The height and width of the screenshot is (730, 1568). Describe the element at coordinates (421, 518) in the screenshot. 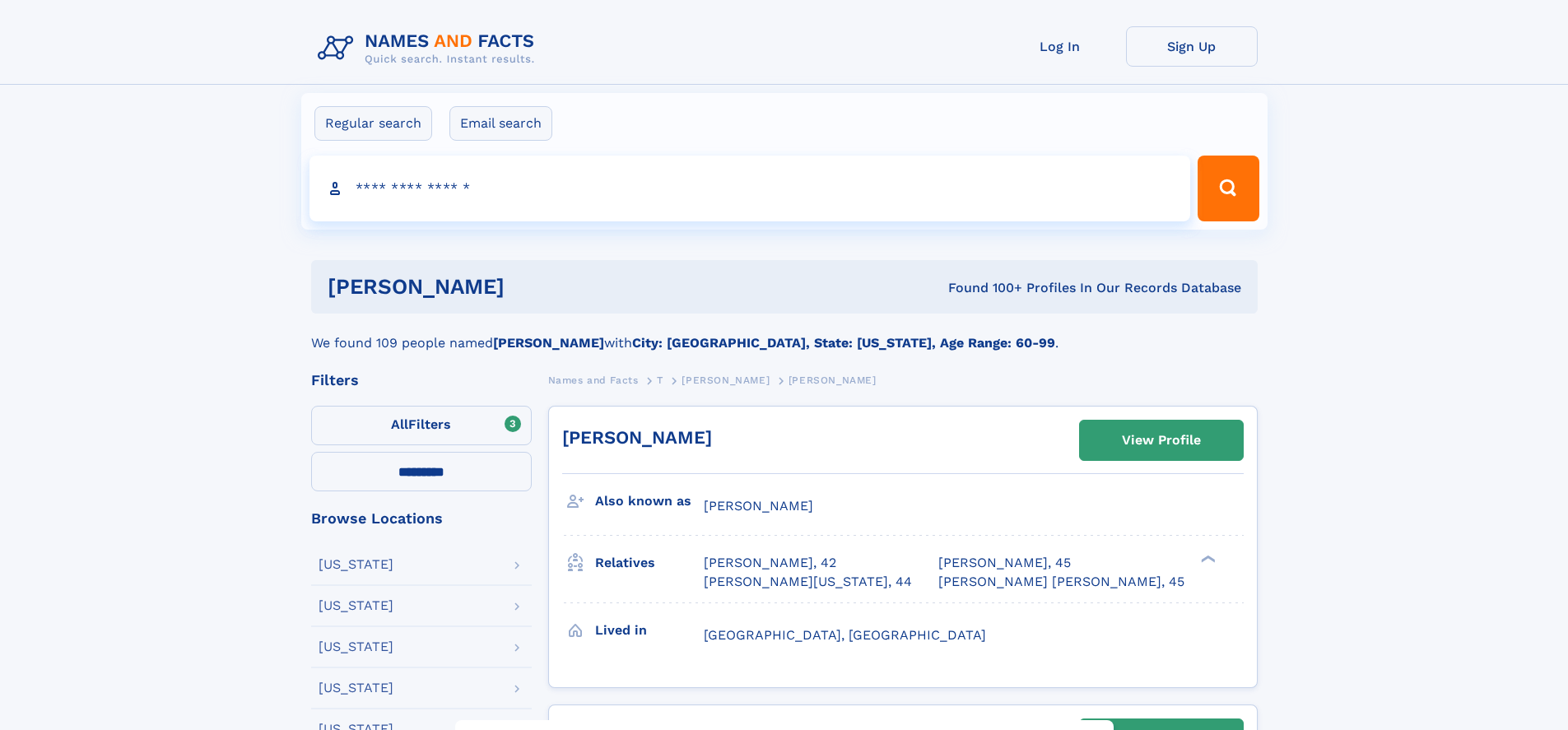

I see `div: Browse Locations` at that location.